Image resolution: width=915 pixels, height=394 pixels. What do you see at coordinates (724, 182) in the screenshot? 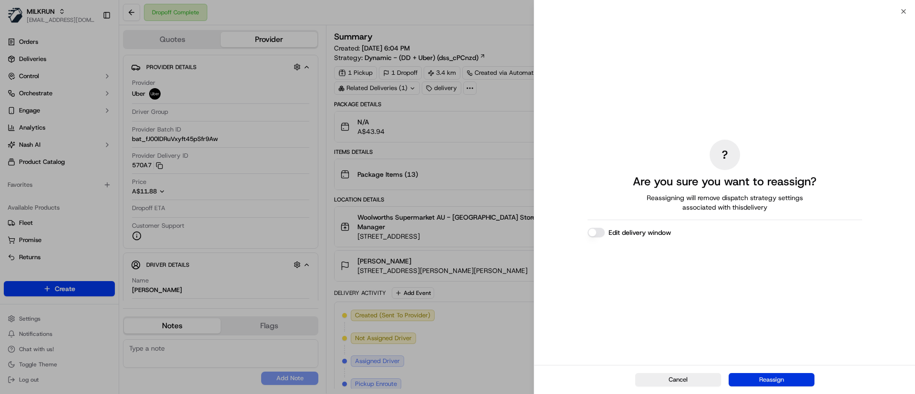
I see `h2: Are you sure you want to reassign?` at bounding box center [724, 182].